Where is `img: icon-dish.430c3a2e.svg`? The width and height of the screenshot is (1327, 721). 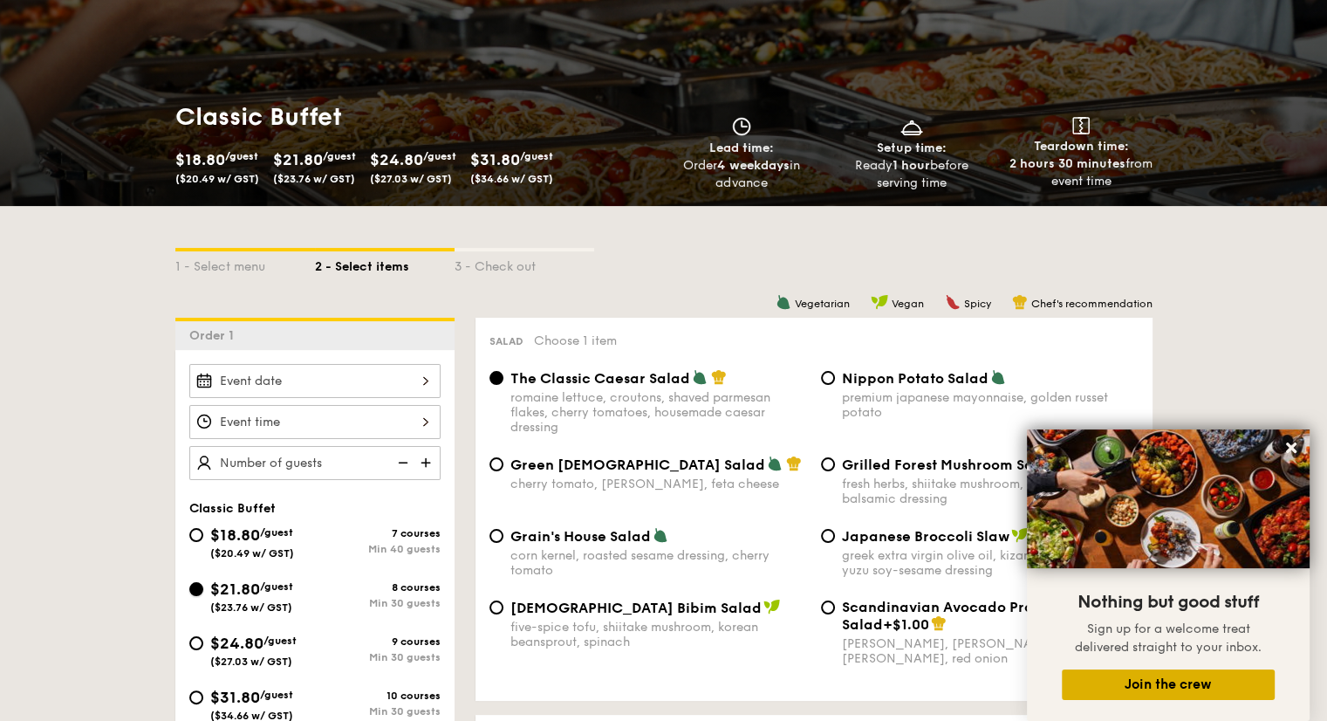 img: icon-dish.430c3a2e.svg is located at coordinates (912, 127).